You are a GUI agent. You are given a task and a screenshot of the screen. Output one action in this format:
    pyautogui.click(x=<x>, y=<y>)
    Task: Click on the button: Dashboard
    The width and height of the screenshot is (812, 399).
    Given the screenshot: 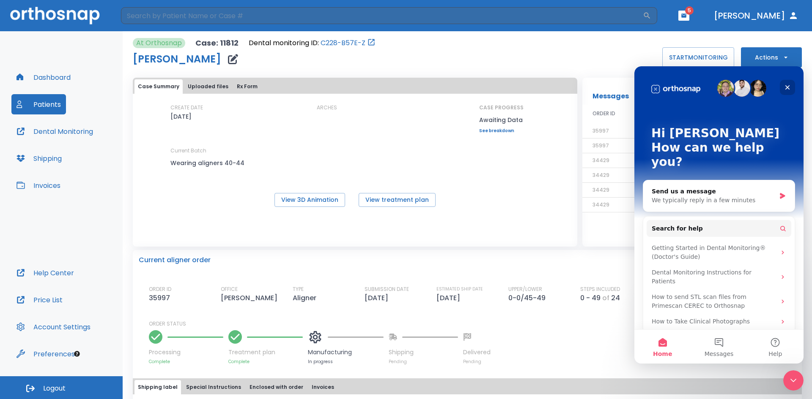 What is the action you would take?
    pyautogui.click(x=44, y=77)
    